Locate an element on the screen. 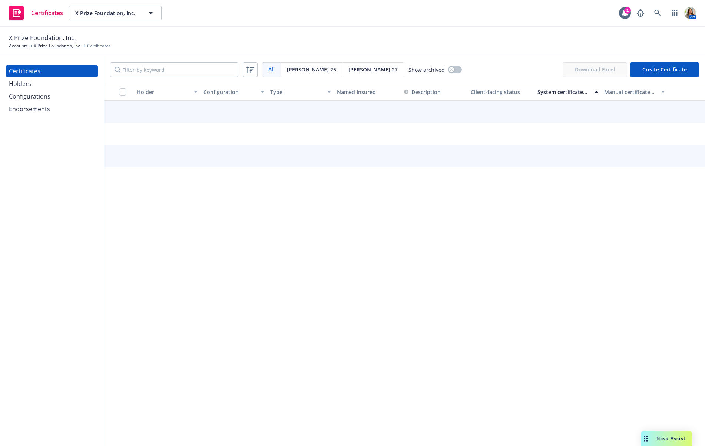 Image resolution: width=705 pixels, height=446 pixels. a: Search is located at coordinates (658, 13).